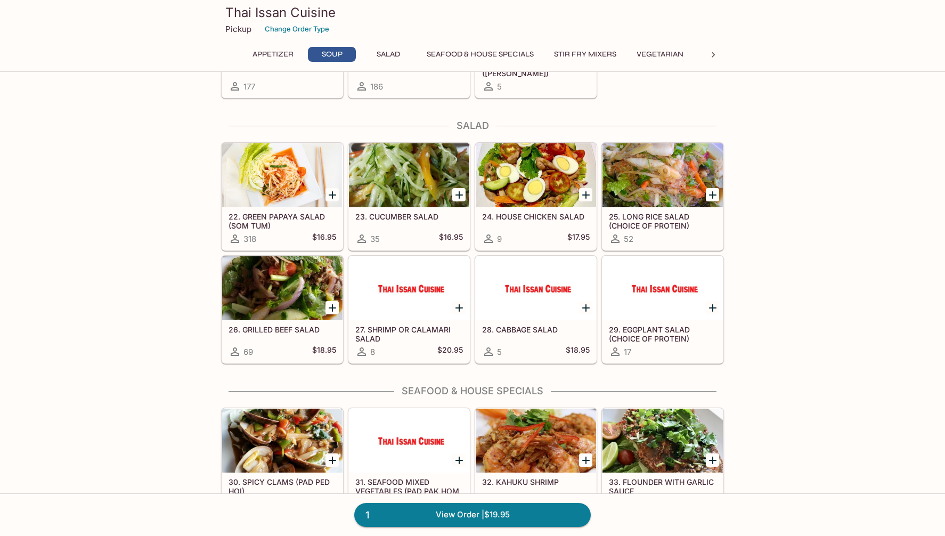 The image size is (945, 536). Describe the element at coordinates (249, 86) in the screenshot. I see `span: 177` at that location.